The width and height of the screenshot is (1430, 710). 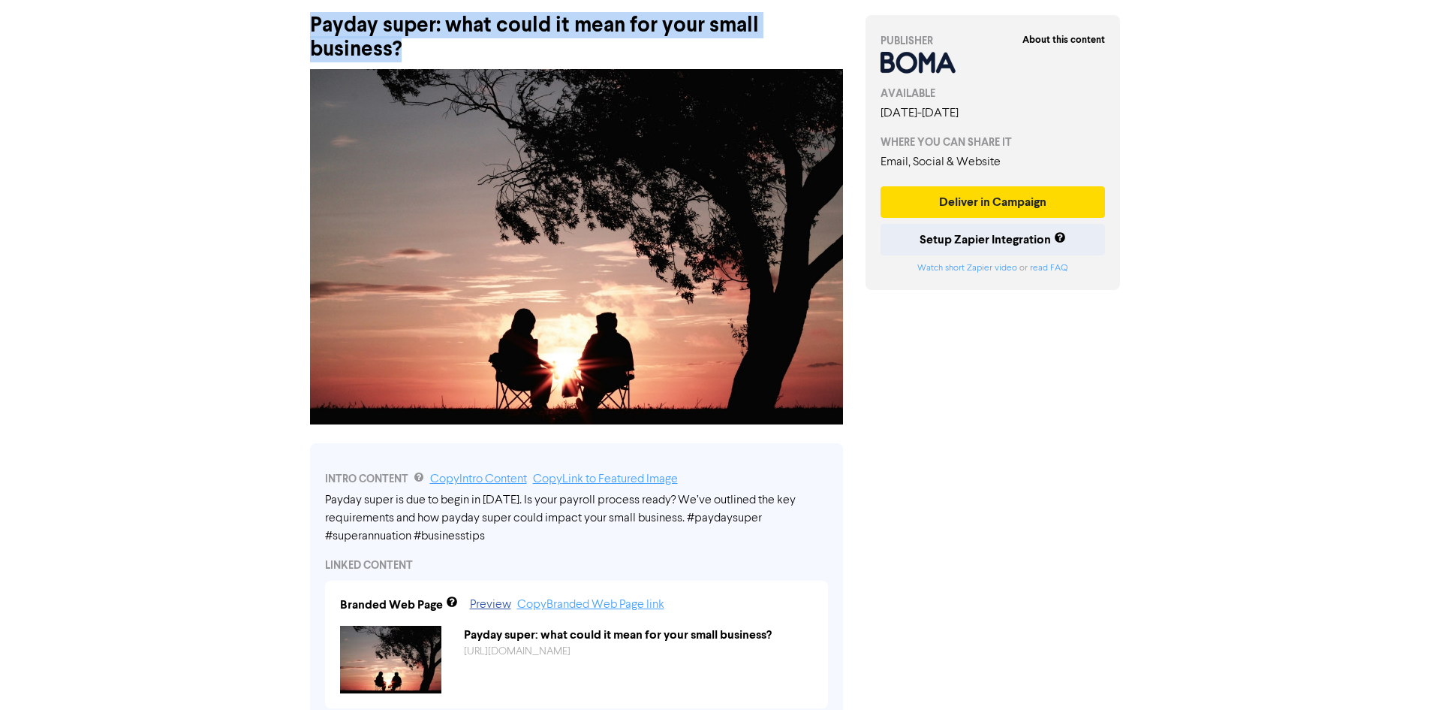 What do you see at coordinates (993, 162) in the screenshot?
I see `div: Email, Social & Website` at bounding box center [993, 162].